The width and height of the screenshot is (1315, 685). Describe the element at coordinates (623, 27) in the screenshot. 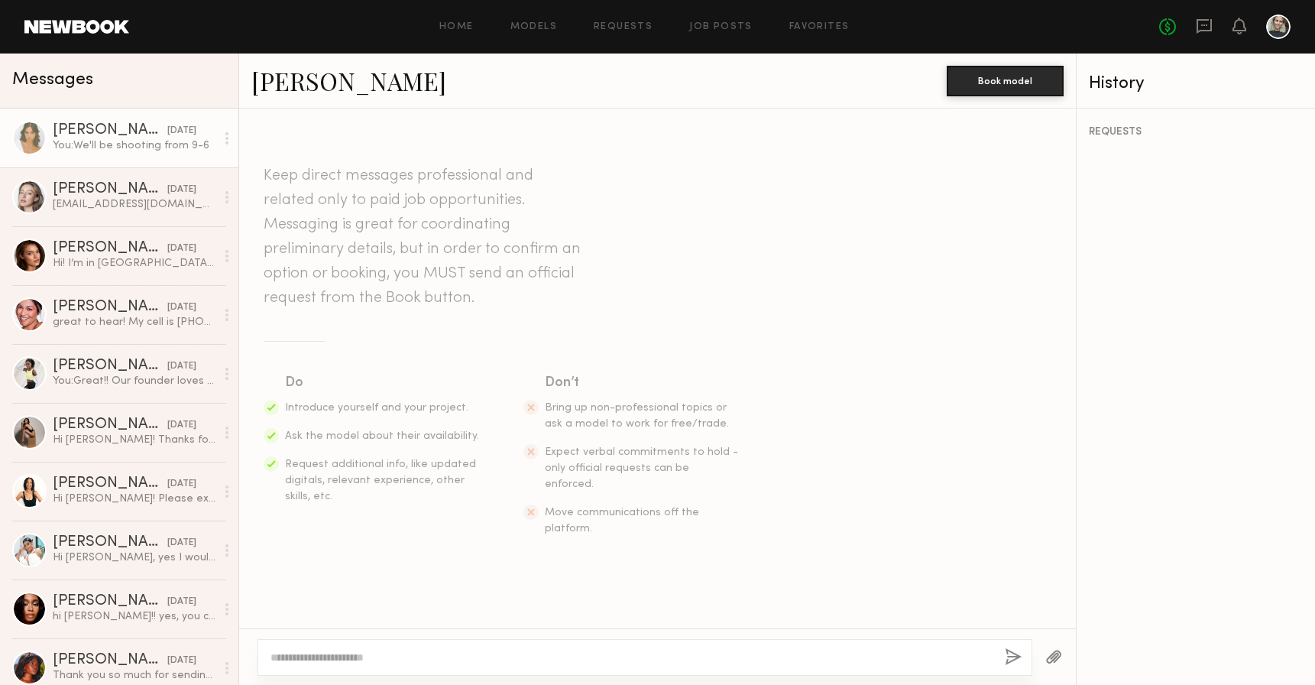

I see `a: Requests` at that location.